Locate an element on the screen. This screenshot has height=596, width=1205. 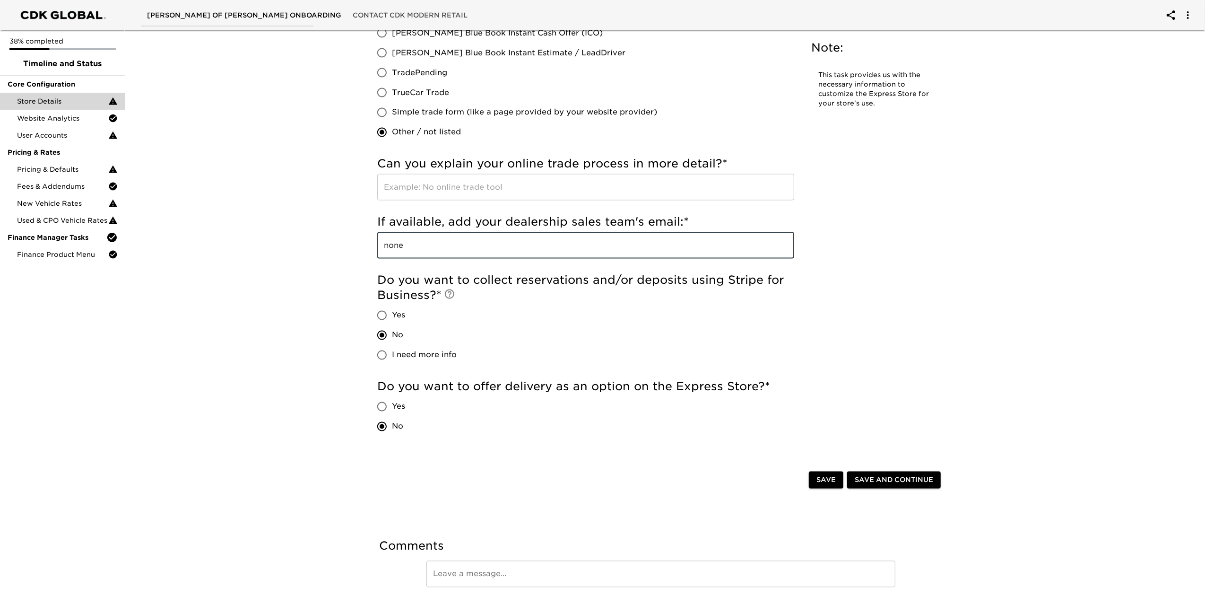
button: Save and Continue is located at coordinates (894, 480).